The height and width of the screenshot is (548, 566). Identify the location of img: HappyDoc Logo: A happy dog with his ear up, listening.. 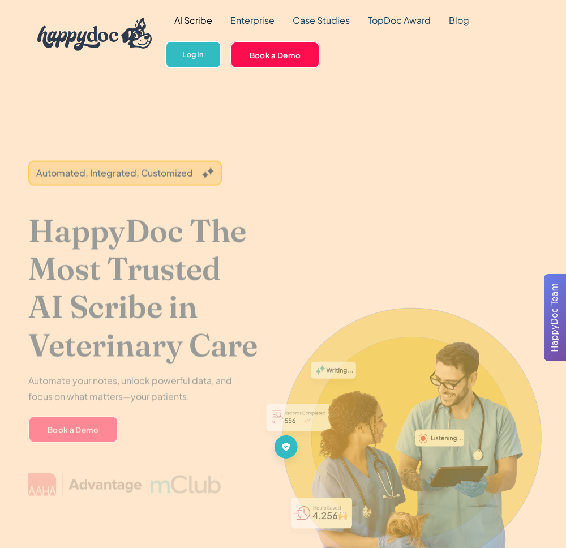
(94, 34).